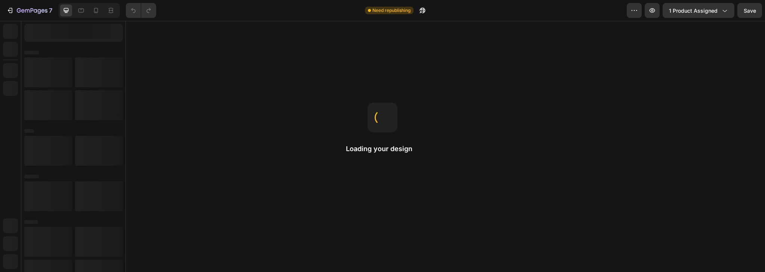 This screenshot has height=272, width=765. What do you see at coordinates (698, 10) in the screenshot?
I see `button: 1 product assigned` at bounding box center [698, 10].